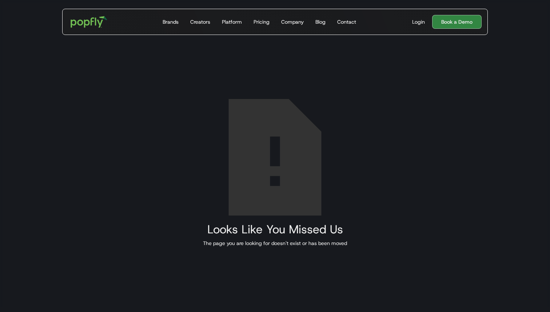 The height and width of the screenshot is (312, 550). I want to click on div: Contact, so click(347, 22).